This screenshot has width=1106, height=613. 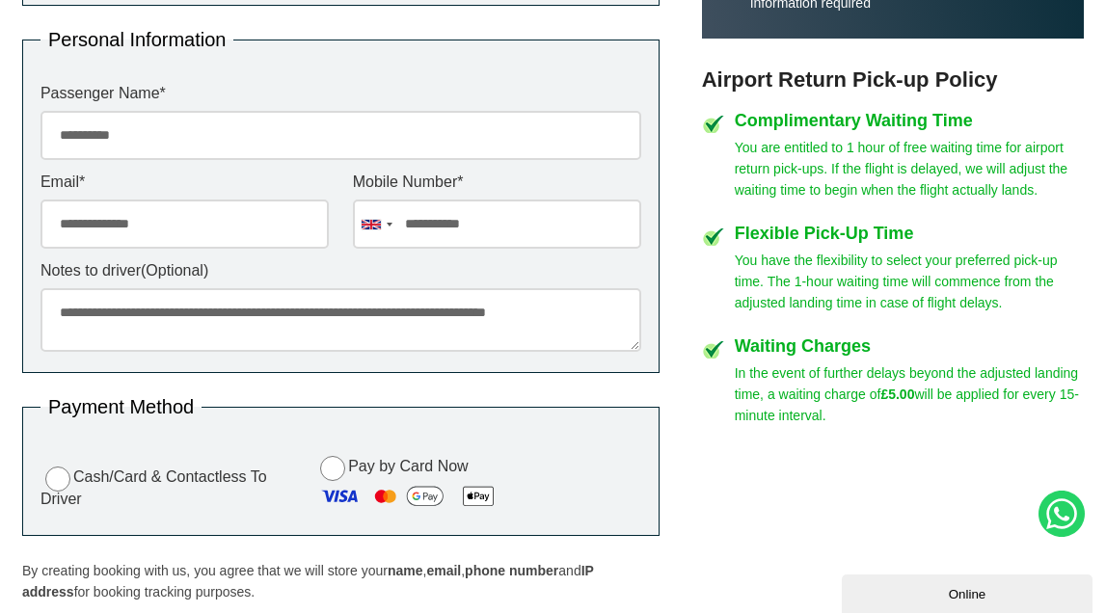 What do you see at coordinates (175, 270) in the screenshot?
I see `span: (Optional)` at bounding box center [175, 270].